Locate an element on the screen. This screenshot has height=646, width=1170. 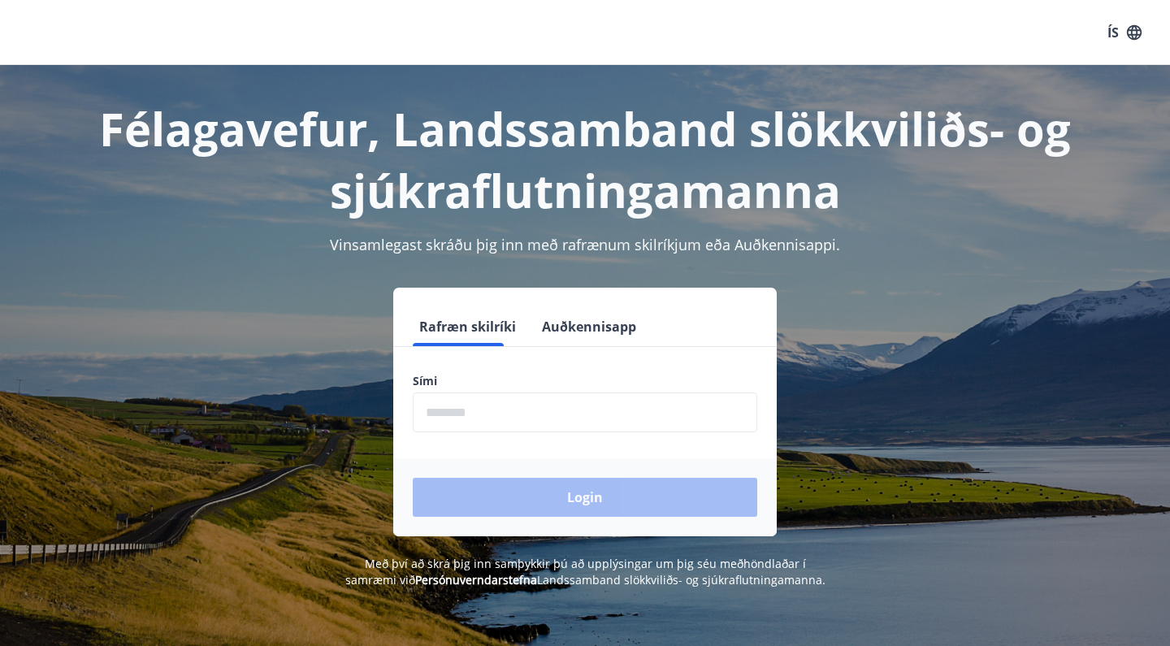
a: Persónuverndarstefna is located at coordinates (476, 579).